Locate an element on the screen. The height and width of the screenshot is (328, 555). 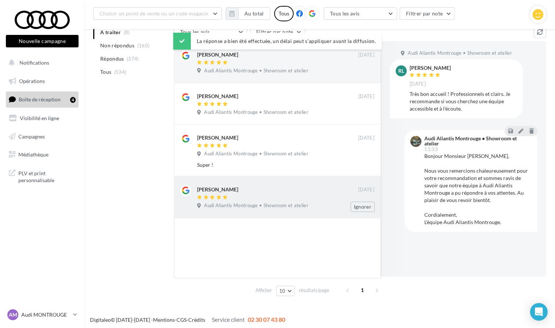
a: Mentions is located at coordinates (164, 319).